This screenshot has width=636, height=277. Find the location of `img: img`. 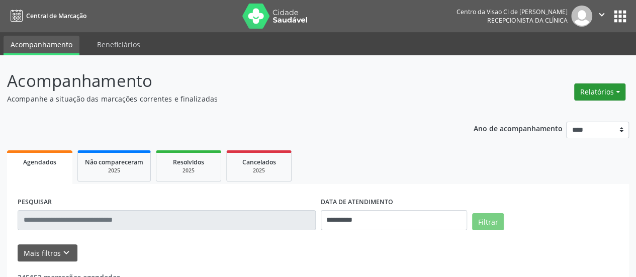

img: img is located at coordinates (582, 16).